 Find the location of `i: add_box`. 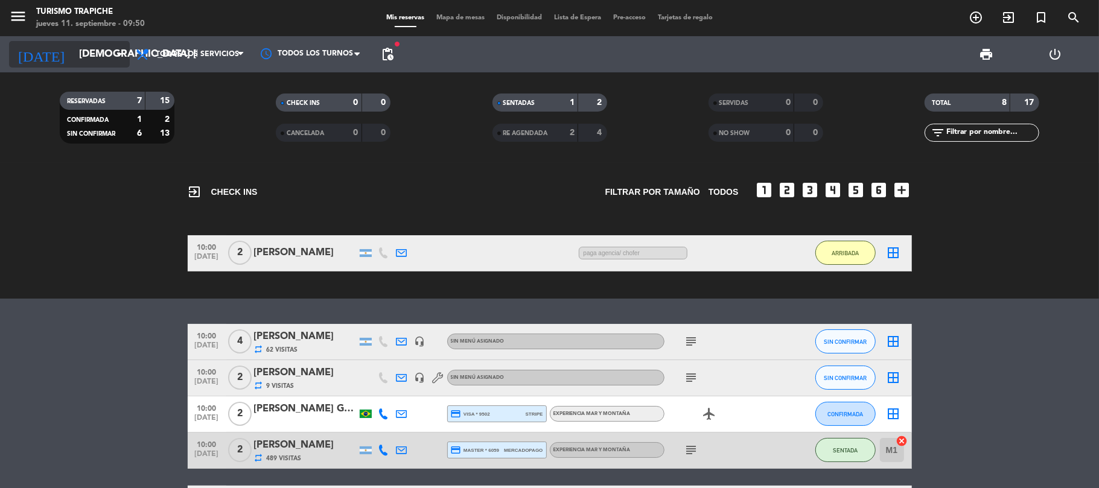

i: add_box is located at coordinates (903, 190).